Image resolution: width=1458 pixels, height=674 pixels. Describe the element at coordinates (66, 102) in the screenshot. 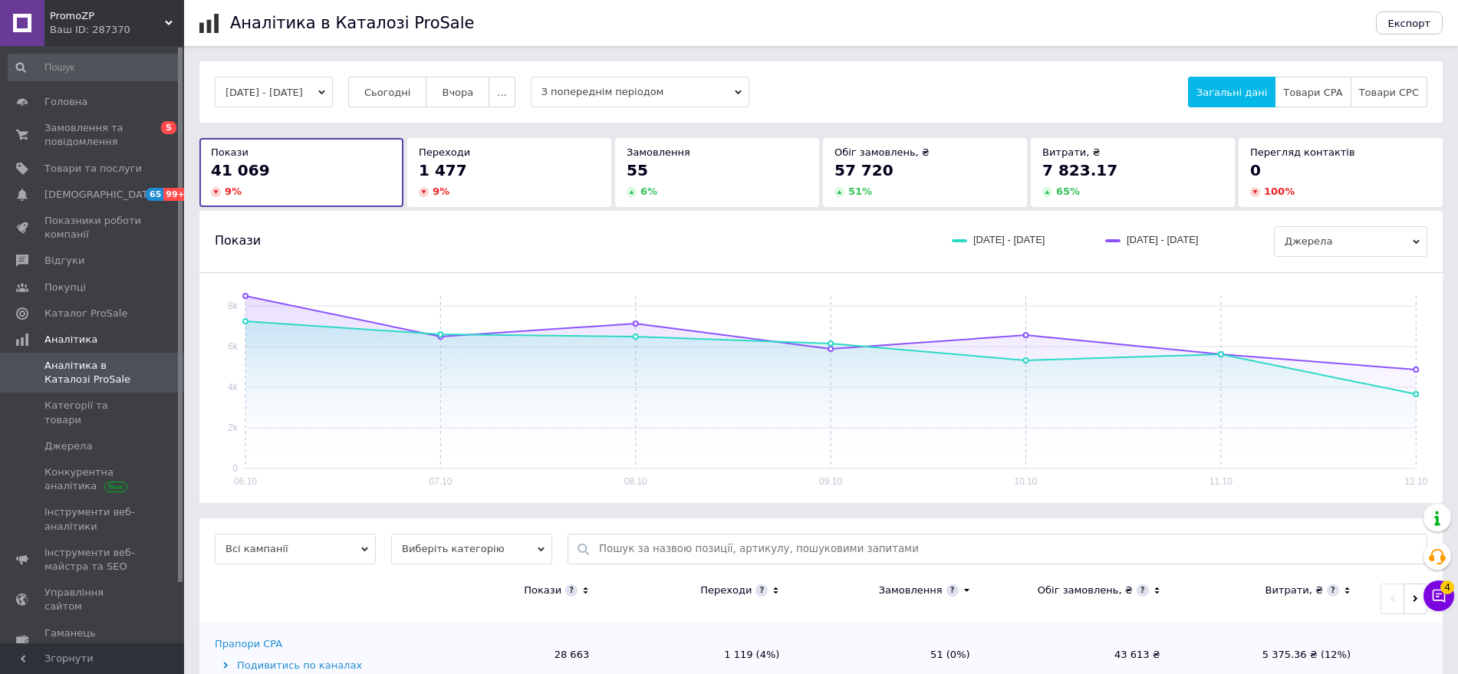

I see `span: Головна` at that location.